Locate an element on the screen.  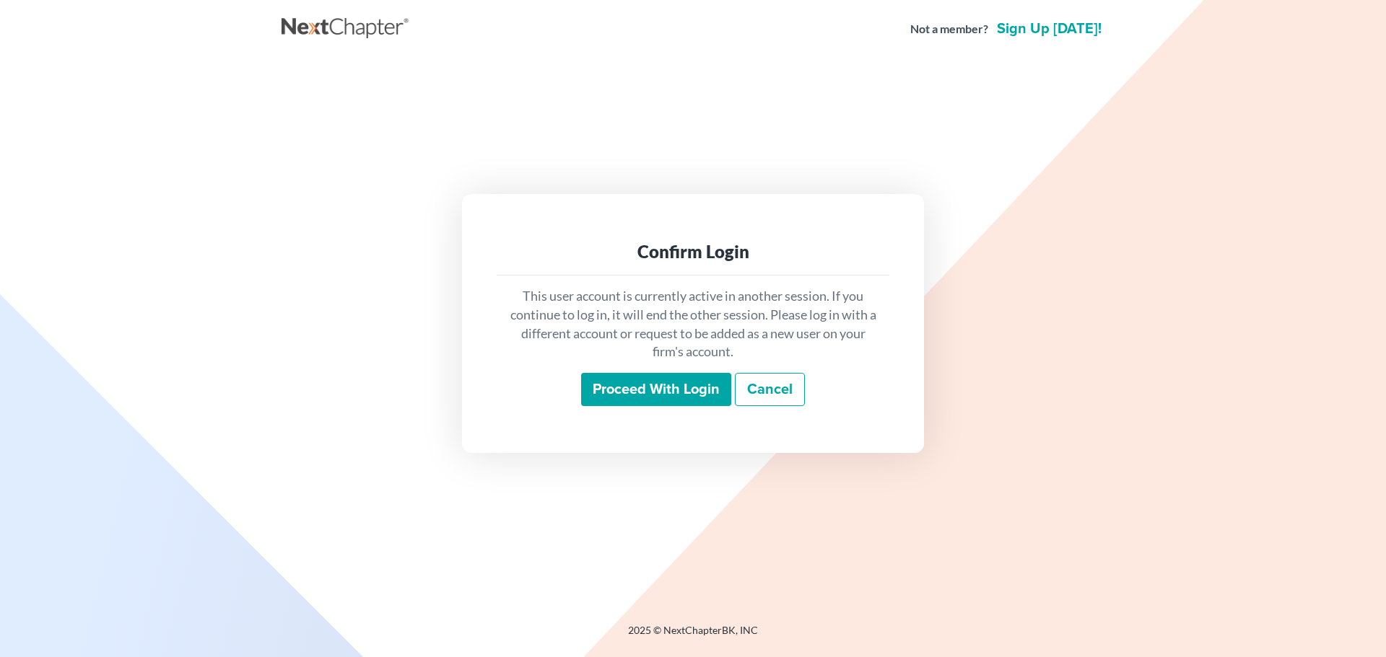
strong: Not a member? is located at coordinates (949, 29).